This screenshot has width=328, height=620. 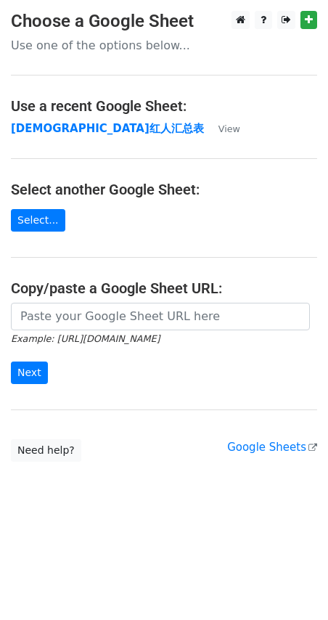 What do you see at coordinates (46, 450) in the screenshot?
I see `a: Need help?` at bounding box center [46, 450].